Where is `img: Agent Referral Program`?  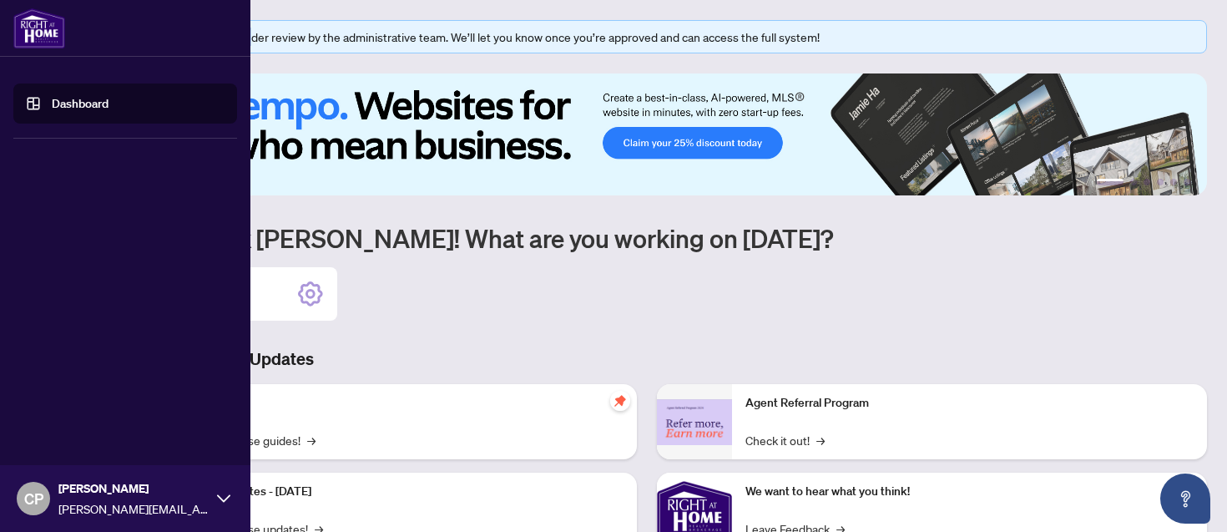 img: Agent Referral Program is located at coordinates (694, 421).